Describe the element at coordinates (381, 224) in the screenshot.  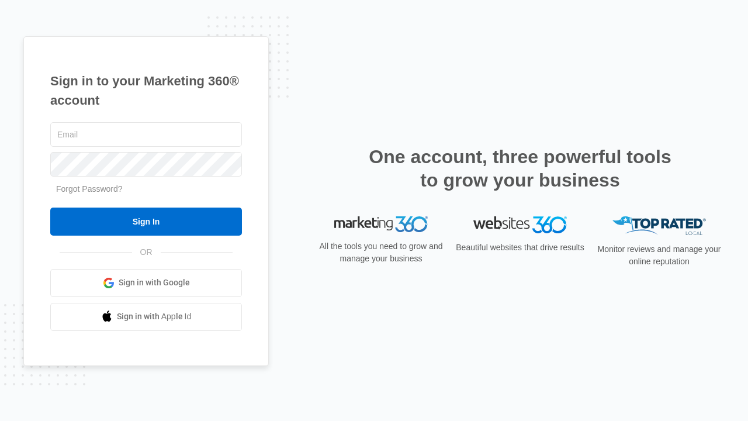
I see `img: Marketing 360` at that location.